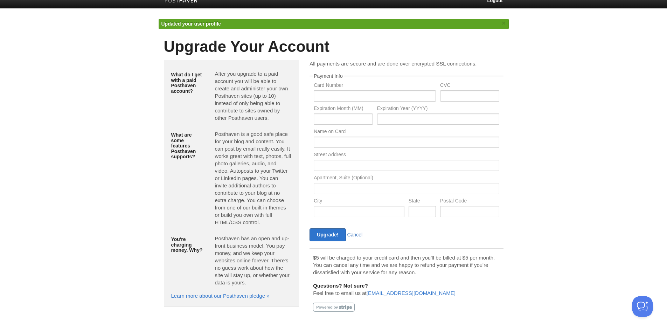 This screenshot has width=667, height=331. What do you see at coordinates (355, 235) in the screenshot?
I see `a: Cancel` at bounding box center [355, 235].